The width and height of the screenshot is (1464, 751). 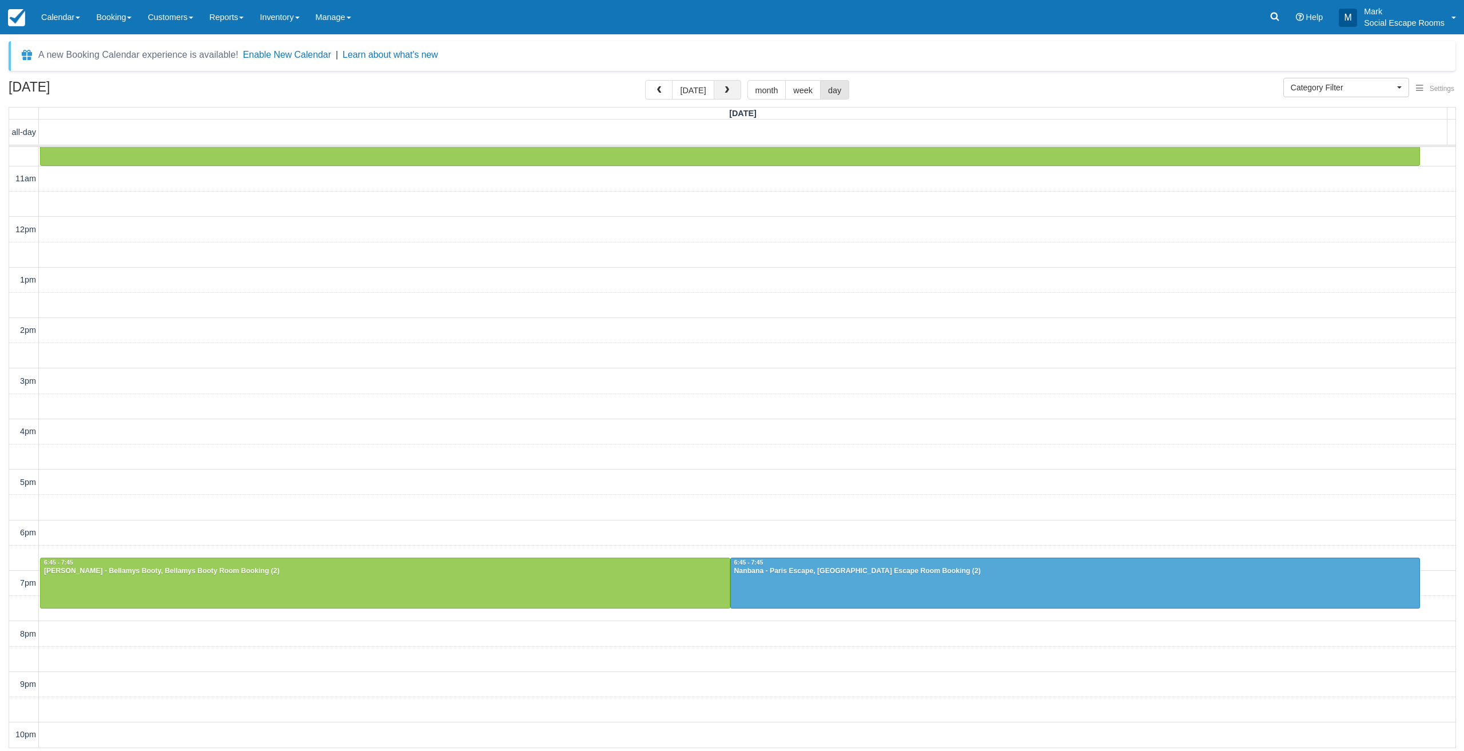 What do you see at coordinates (1315, 17) in the screenshot?
I see `span: Help` at bounding box center [1315, 17].